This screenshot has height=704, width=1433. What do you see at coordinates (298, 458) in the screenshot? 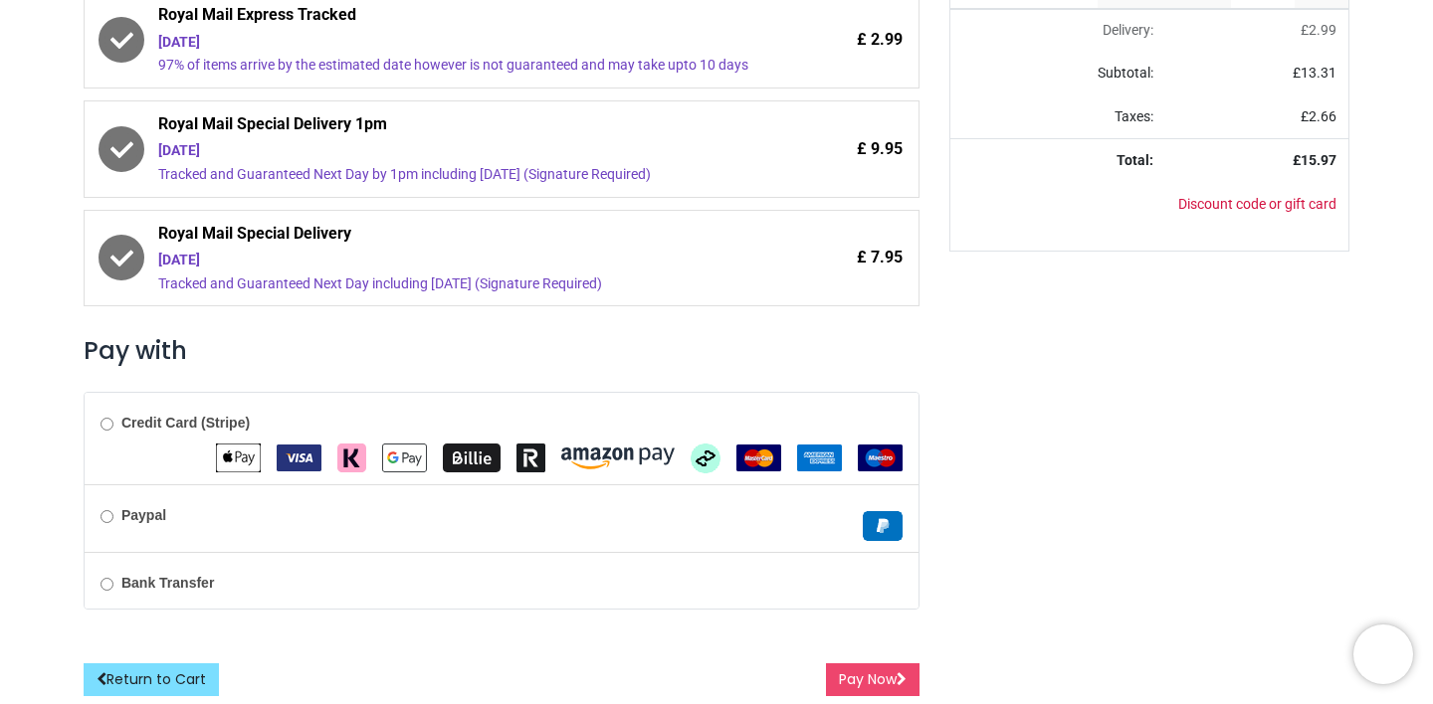
I see `span: VISA` at bounding box center [298, 458].